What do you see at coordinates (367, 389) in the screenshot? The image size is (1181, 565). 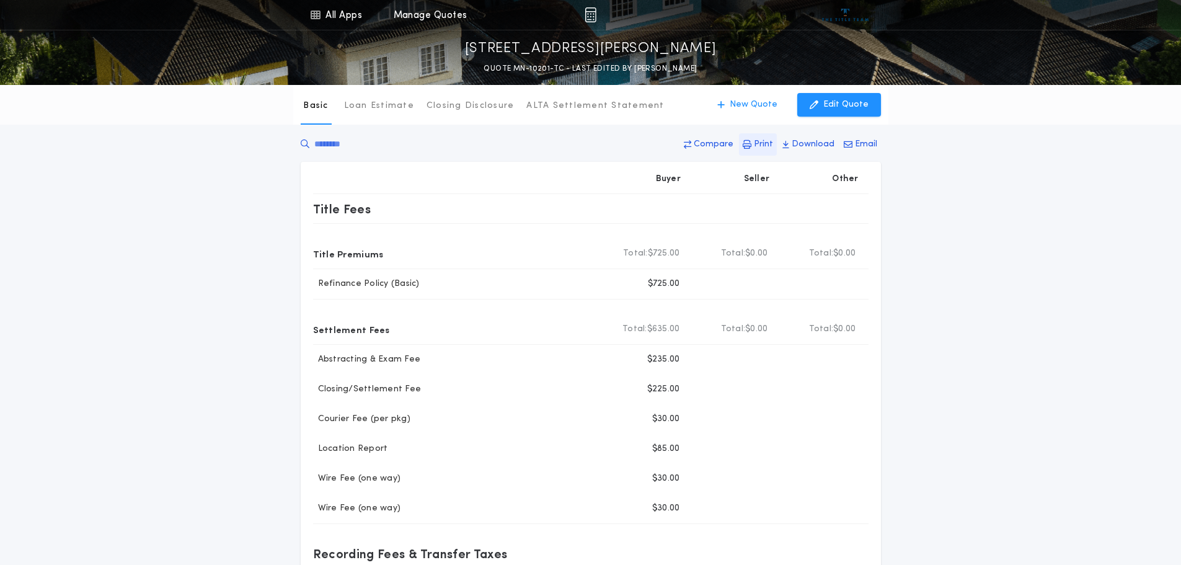 I see `p: Closing/Settlement Fee` at bounding box center [367, 389].